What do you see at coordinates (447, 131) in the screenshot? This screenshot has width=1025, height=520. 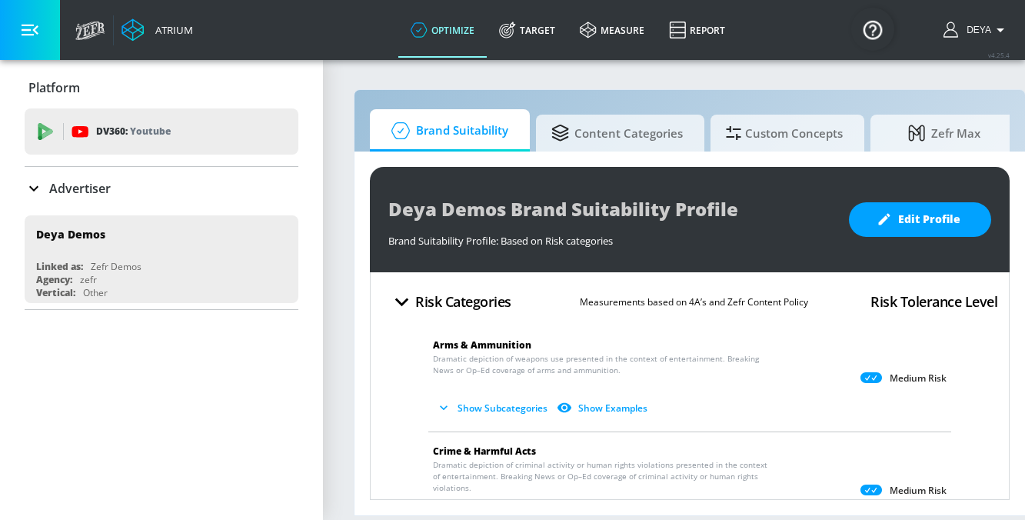 I see `span: Brand Suitability` at bounding box center [447, 131].